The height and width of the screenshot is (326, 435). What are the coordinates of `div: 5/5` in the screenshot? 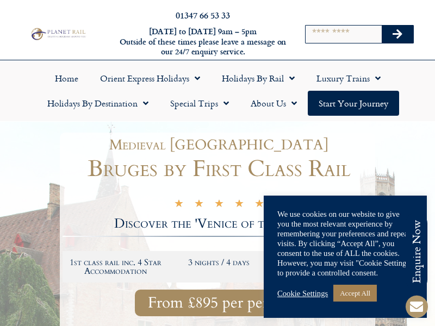 It's located at (219, 204).